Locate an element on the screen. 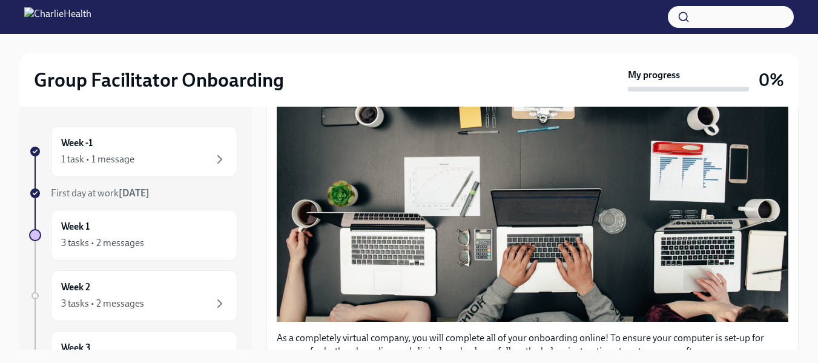  strong: My progress is located at coordinates (654, 75).